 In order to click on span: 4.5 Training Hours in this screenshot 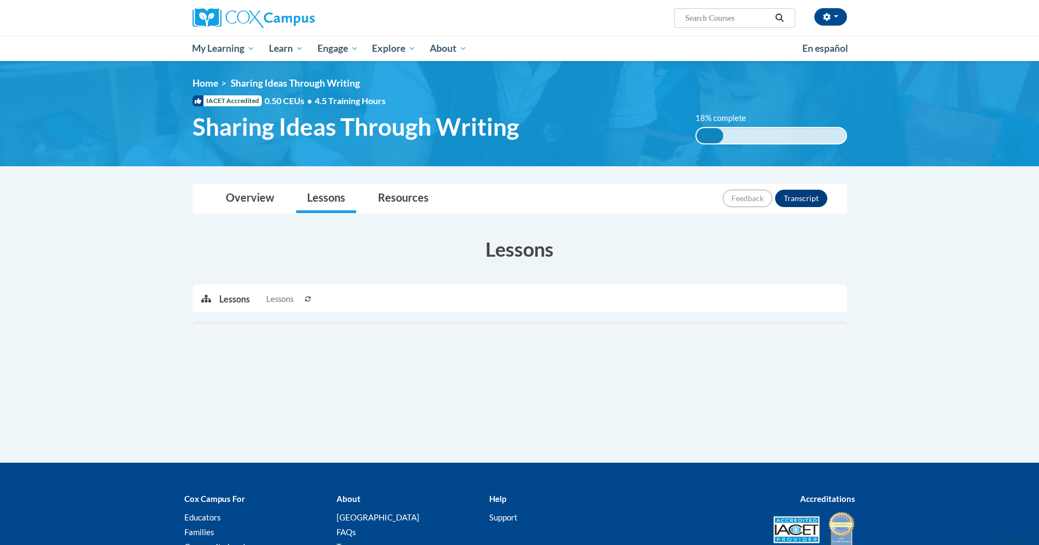, I will do `click(350, 100)`.